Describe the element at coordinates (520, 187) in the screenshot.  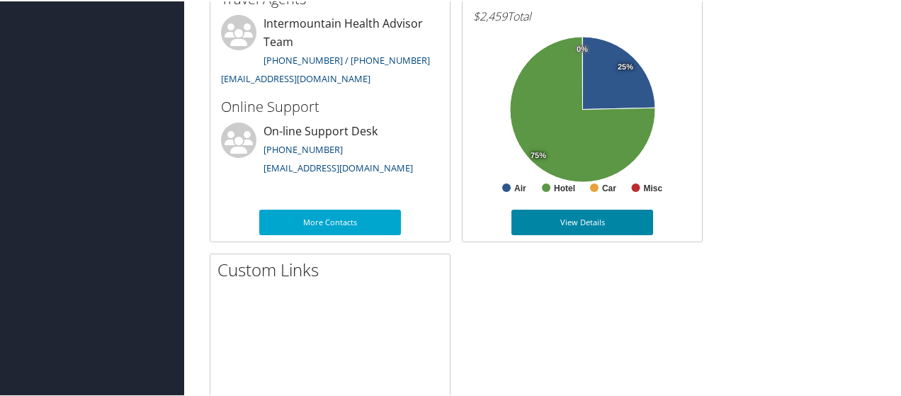
I see `text: Air` at that location.